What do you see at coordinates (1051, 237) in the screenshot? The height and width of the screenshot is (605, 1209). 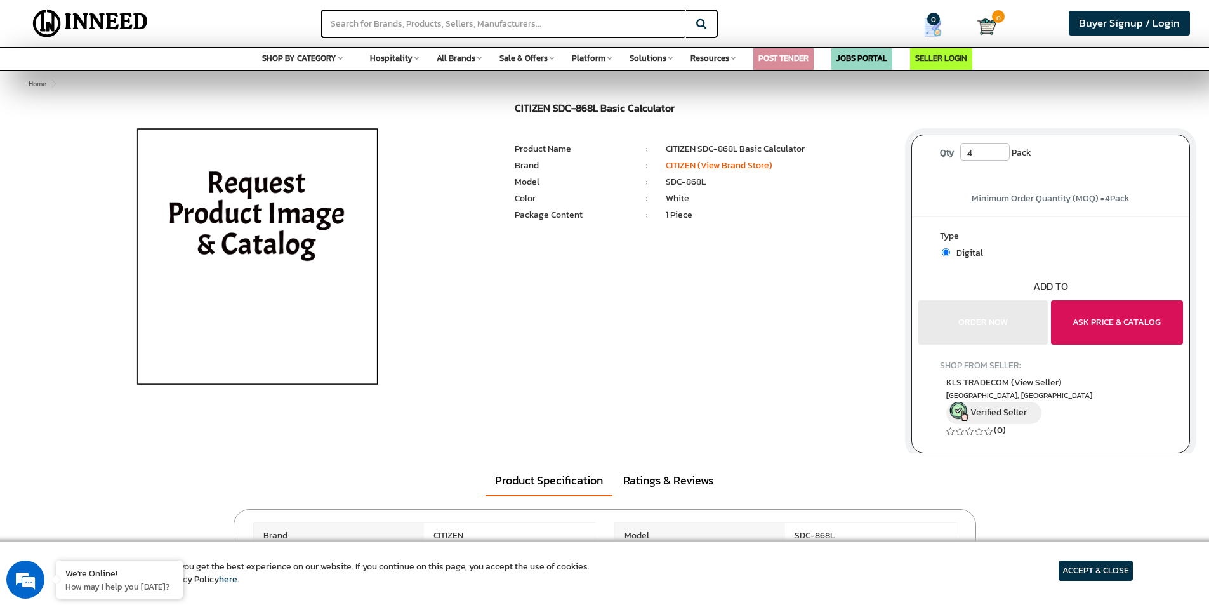 I see `label: Type` at bounding box center [1051, 237].